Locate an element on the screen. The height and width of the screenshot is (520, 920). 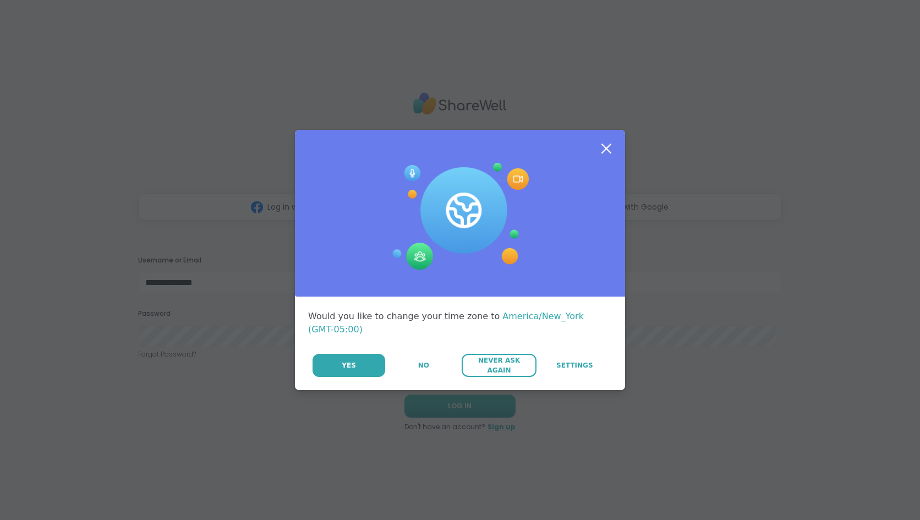
span: America/New_York (GMT-05:00) is located at coordinates (446, 323).